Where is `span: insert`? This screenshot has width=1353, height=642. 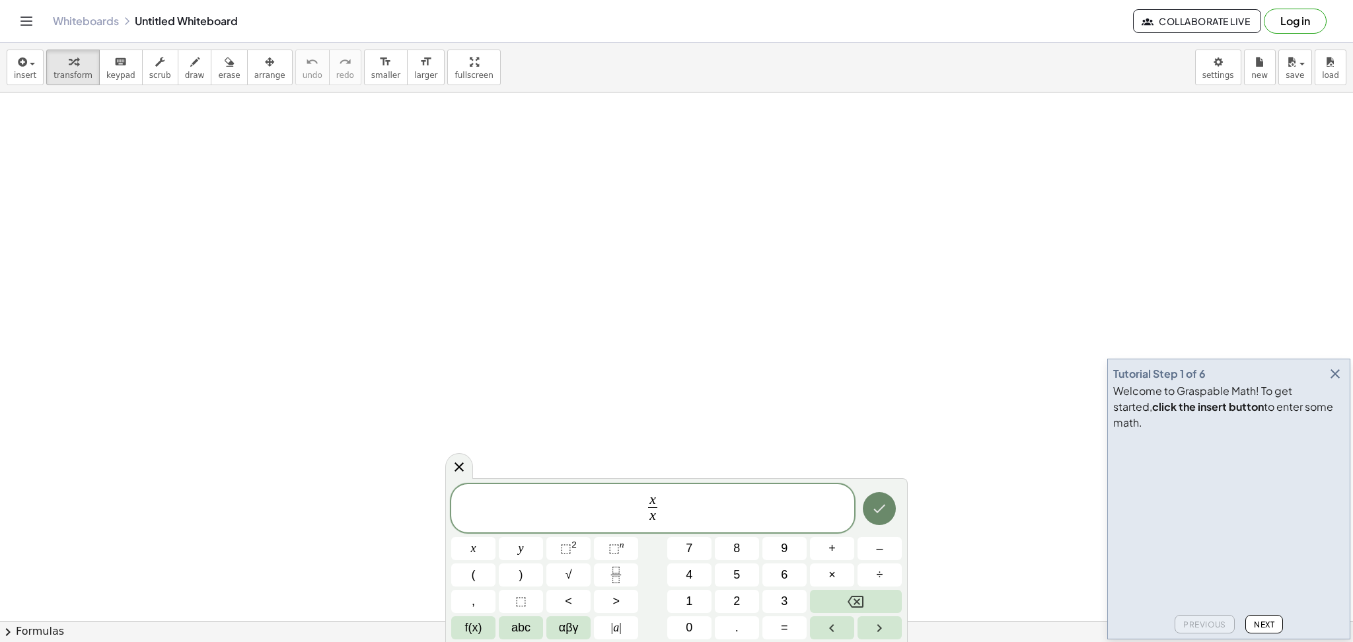 span: insert is located at coordinates (25, 75).